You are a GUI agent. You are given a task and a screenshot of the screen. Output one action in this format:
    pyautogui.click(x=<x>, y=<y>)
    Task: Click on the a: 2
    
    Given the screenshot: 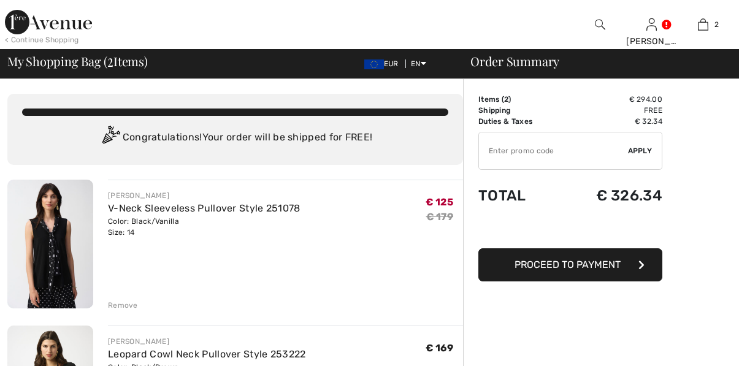 What is the action you would take?
    pyautogui.click(x=703, y=25)
    